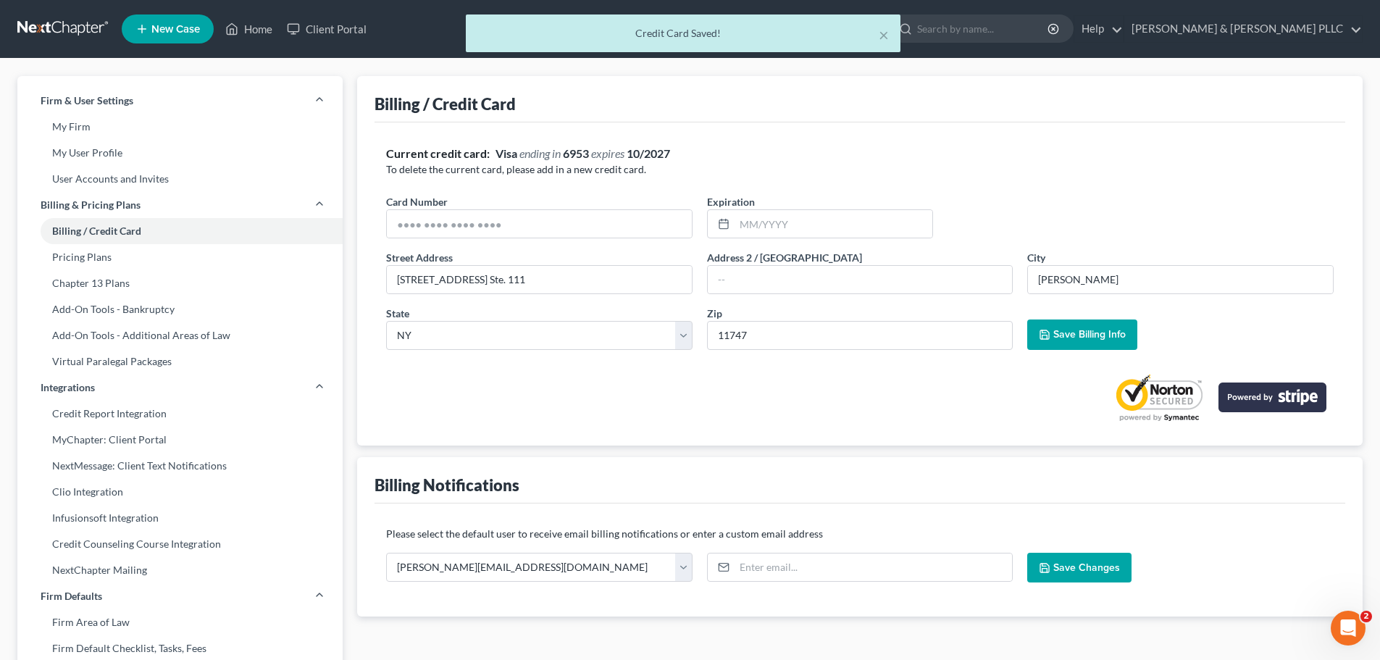 This screenshot has width=1380, height=660. I want to click on a: Virtual Paralegal Packages, so click(180, 362).